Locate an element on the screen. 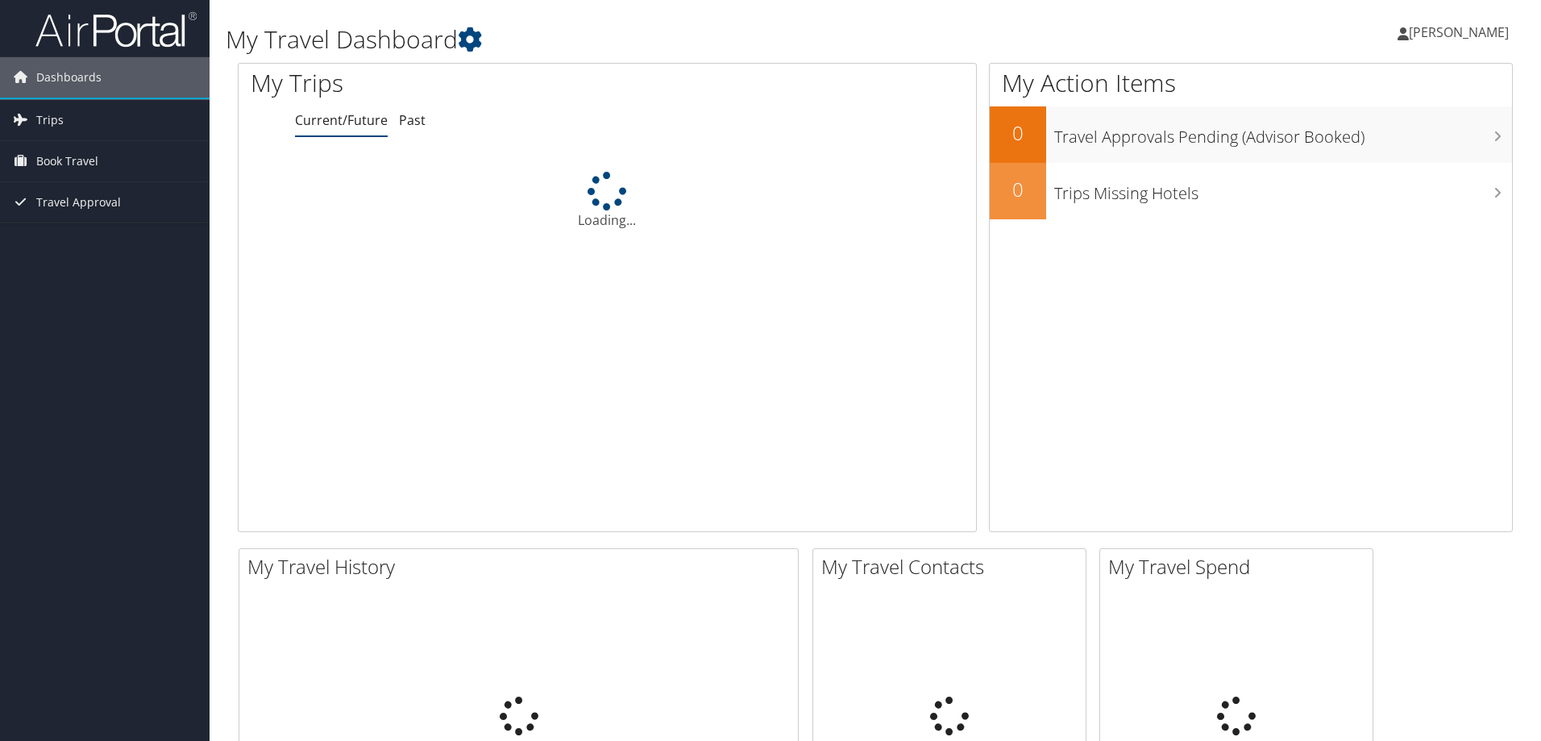 The width and height of the screenshot is (1541, 741). h2: My Travel History is located at coordinates (522, 567).